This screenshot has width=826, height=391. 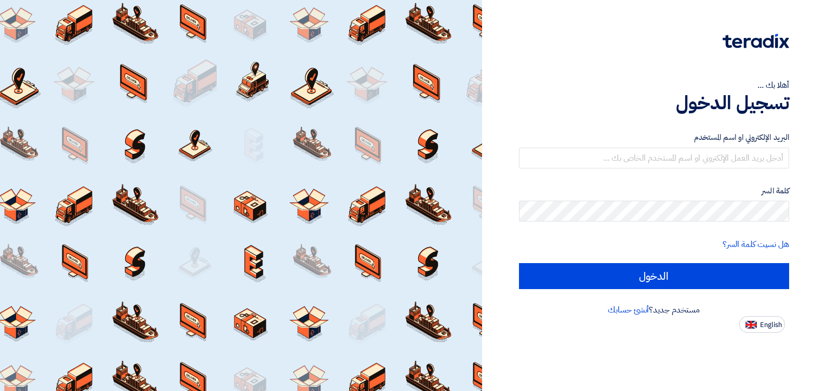 I want to click on a: أنشئ حسابك, so click(x=628, y=310).